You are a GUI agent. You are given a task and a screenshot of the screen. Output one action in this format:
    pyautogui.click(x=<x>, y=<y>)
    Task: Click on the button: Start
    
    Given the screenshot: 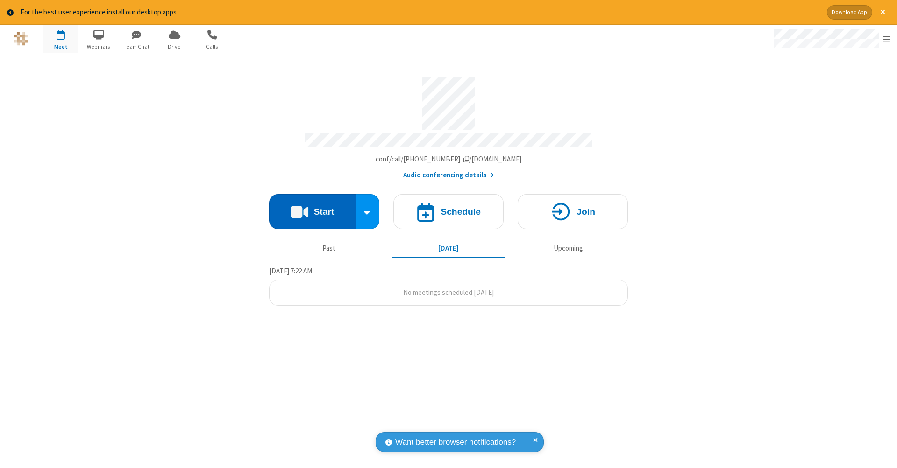 What is the action you would take?
    pyautogui.click(x=312, y=212)
    